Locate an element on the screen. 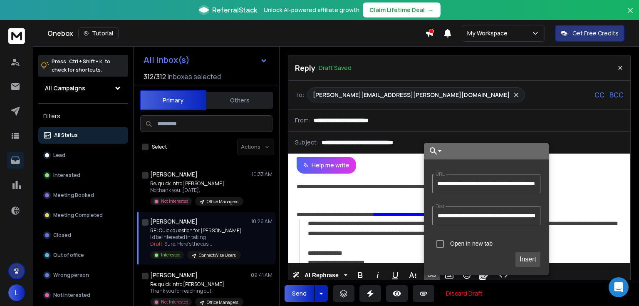 This screenshot has width=639, height=306. button: Meeting Booked is located at coordinates (83, 195).